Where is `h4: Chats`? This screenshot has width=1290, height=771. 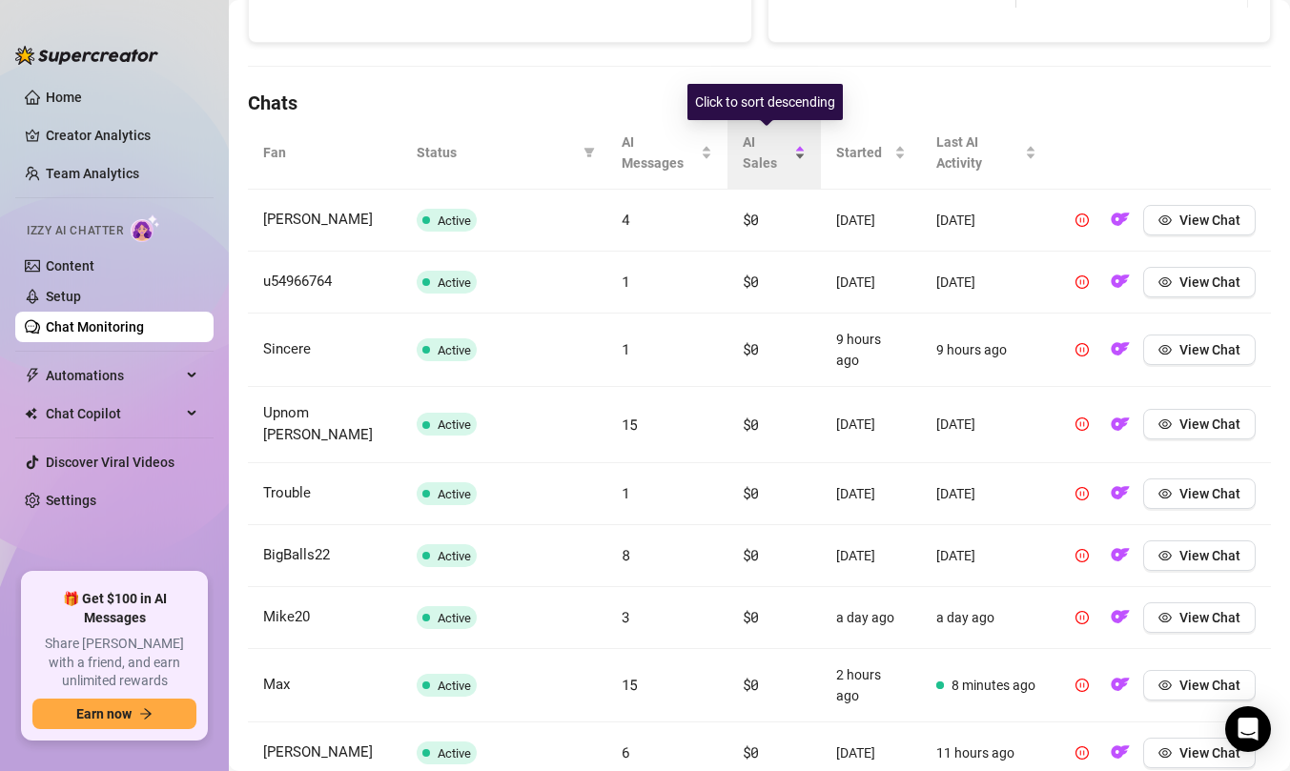
h4: Chats is located at coordinates (759, 103).